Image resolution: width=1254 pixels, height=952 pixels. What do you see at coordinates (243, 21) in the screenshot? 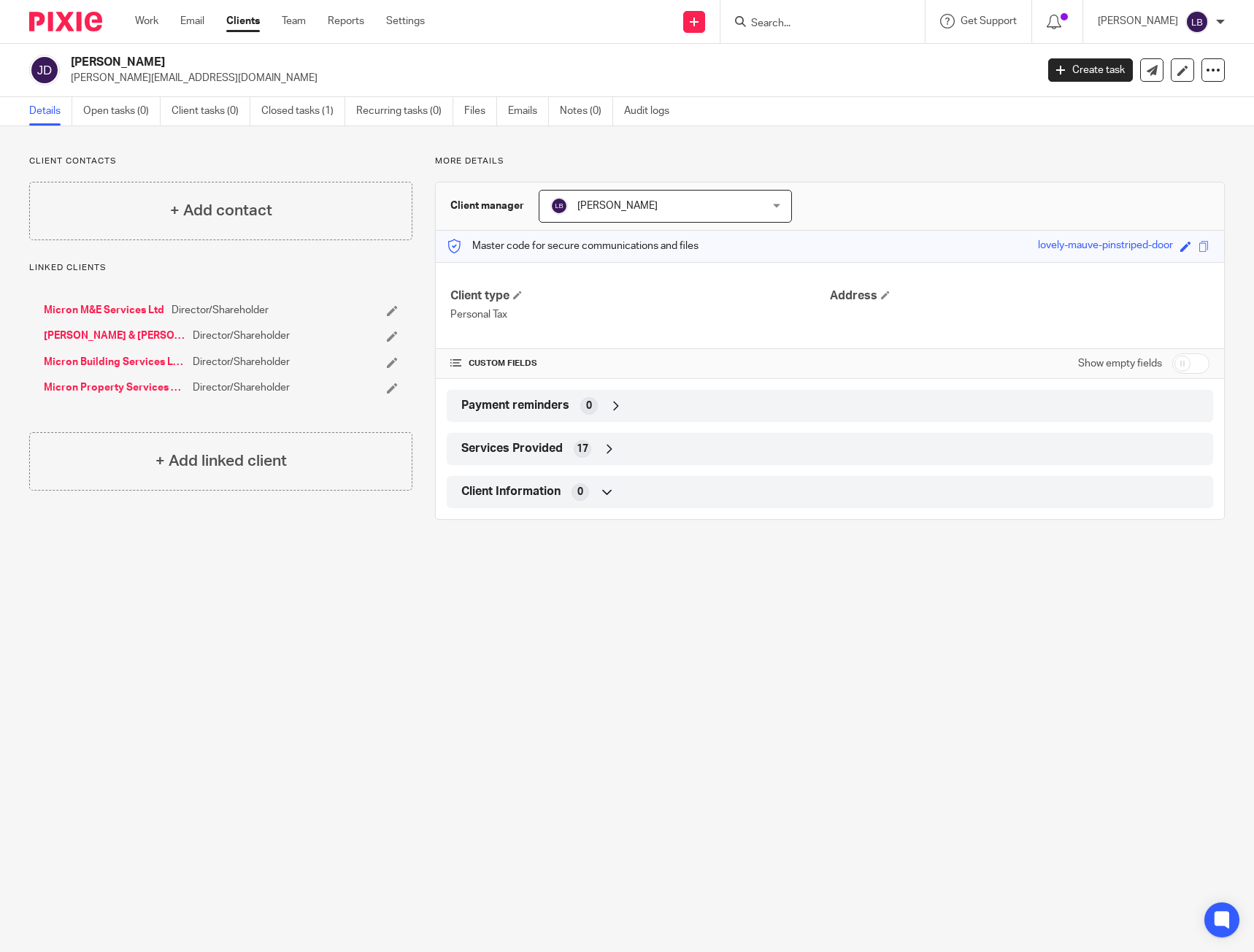
I see `a: Clients` at bounding box center [243, 21].